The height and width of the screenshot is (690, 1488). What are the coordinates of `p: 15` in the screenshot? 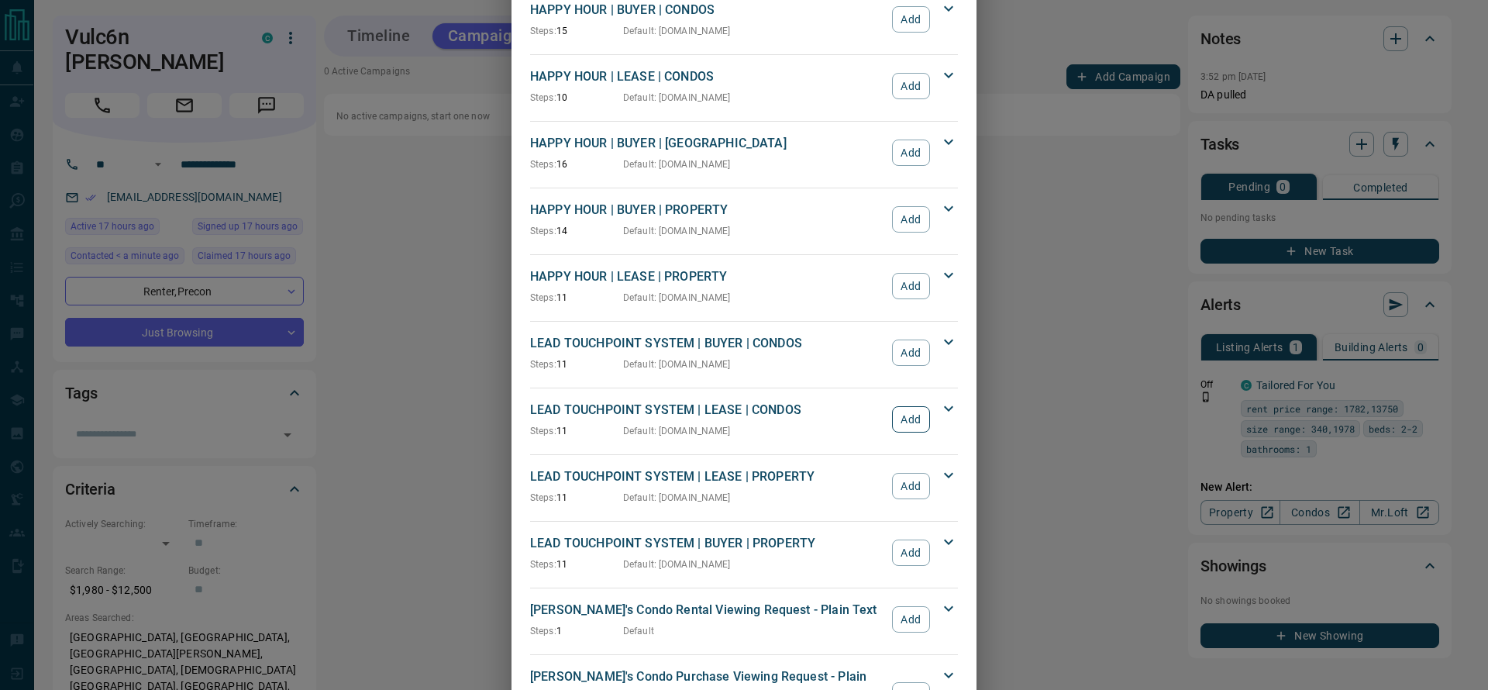 It's located at (577, 31).